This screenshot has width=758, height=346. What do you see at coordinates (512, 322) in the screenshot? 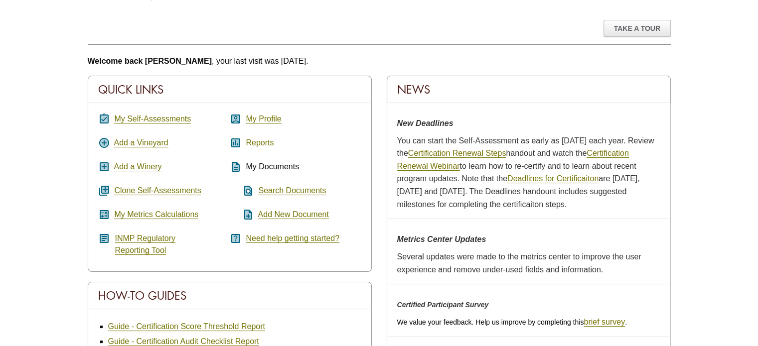
I see `span: We value your feedback. Help us improve by completing this .` at bounding box center [512, 322].